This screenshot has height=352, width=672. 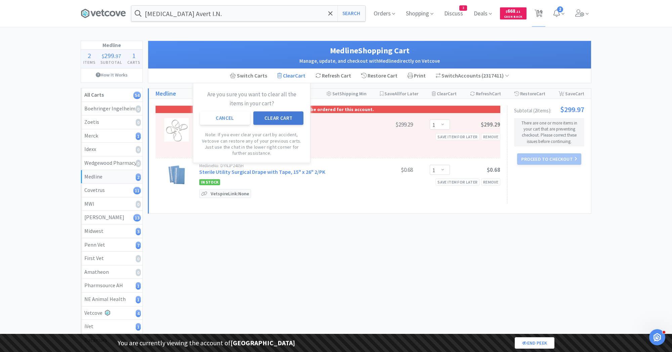 I want to click on span: $299.29, so click(x=490, y=125).